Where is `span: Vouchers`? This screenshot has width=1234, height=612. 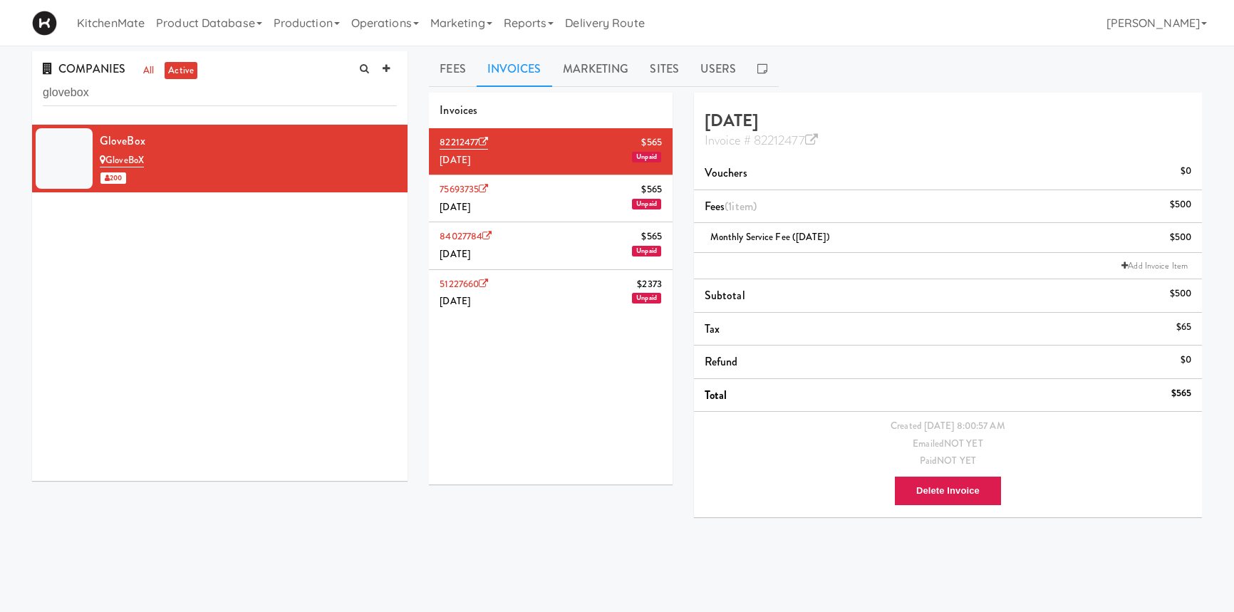
span: Vouchers is located at coordinates (726, 172).